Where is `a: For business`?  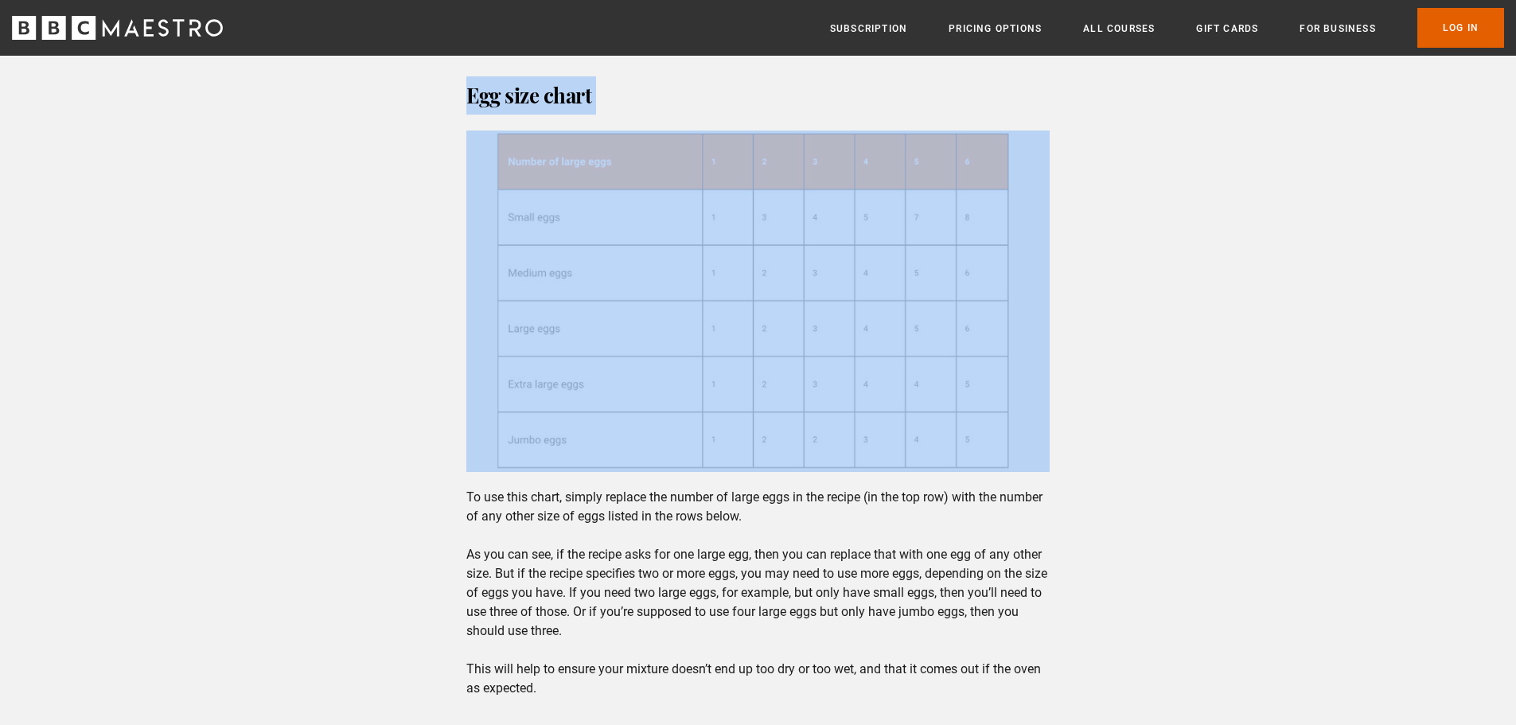 a: For business is located at coordinates (1337, 29).